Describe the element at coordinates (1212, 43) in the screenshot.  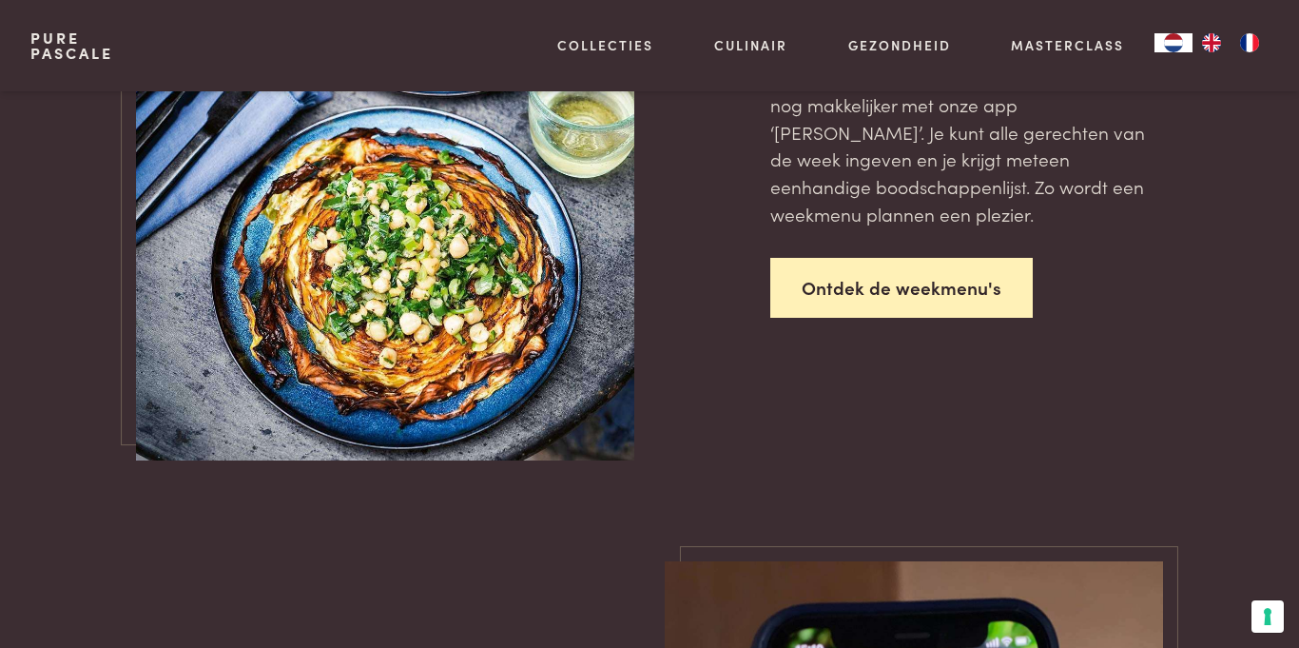
I see `aside: Language selected: Nederlands` at that location.